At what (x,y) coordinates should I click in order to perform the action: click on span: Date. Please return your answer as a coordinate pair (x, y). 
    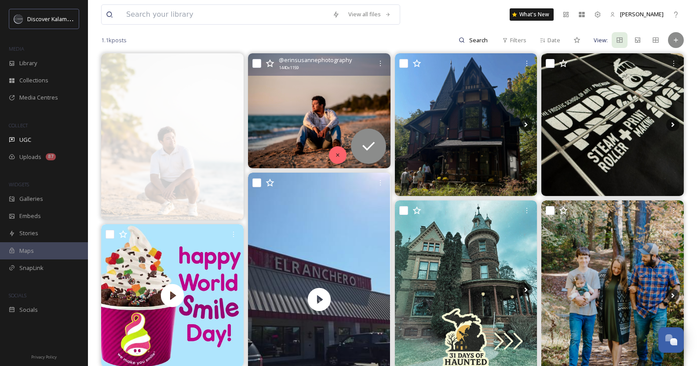
    Looking at the image, I should click on (554, 40).